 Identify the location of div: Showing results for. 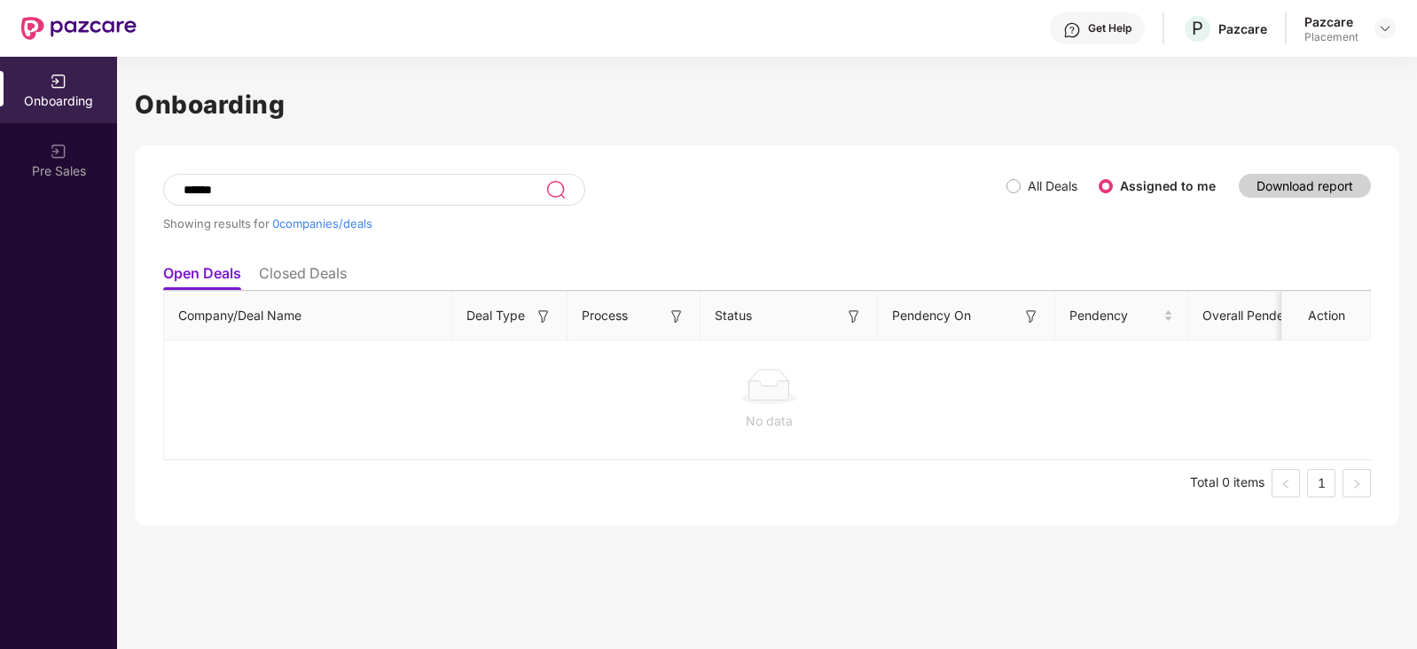
(584, 223).